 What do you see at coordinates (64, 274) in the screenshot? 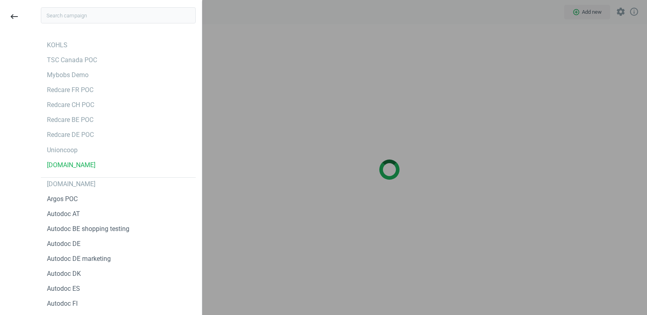
I see `div: Autodoc DK` at bounding box center [64, 274].